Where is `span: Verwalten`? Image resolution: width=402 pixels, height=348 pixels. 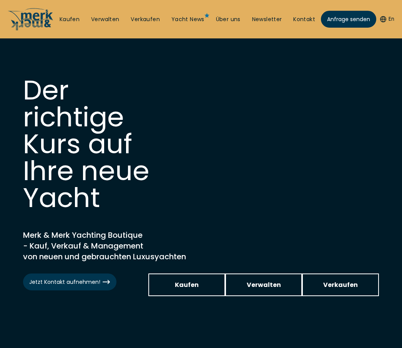
span: Verwalten is located at coordinates (264, 285).